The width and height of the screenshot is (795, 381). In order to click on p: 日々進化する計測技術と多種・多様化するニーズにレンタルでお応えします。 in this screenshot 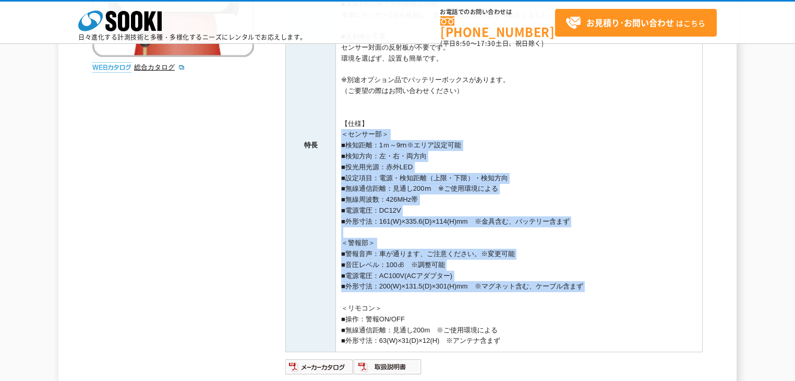, I will do `click(193, 37)`.